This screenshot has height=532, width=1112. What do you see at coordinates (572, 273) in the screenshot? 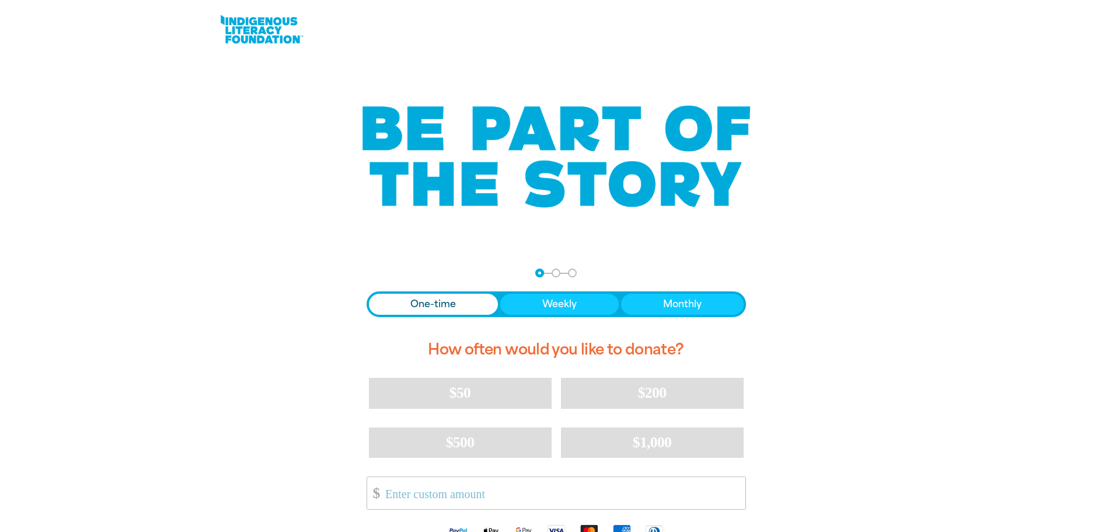
I see `button: Navigate to step 3 of 3 to enter your payment details` at bounding box center [572, 273].